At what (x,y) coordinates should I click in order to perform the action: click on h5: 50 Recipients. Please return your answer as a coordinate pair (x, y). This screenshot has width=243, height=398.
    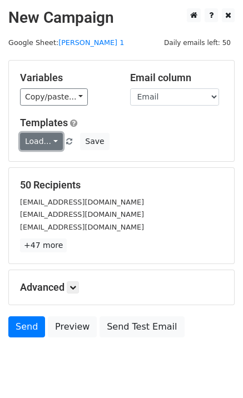
    Looking at the image, I should click on (121, 185).